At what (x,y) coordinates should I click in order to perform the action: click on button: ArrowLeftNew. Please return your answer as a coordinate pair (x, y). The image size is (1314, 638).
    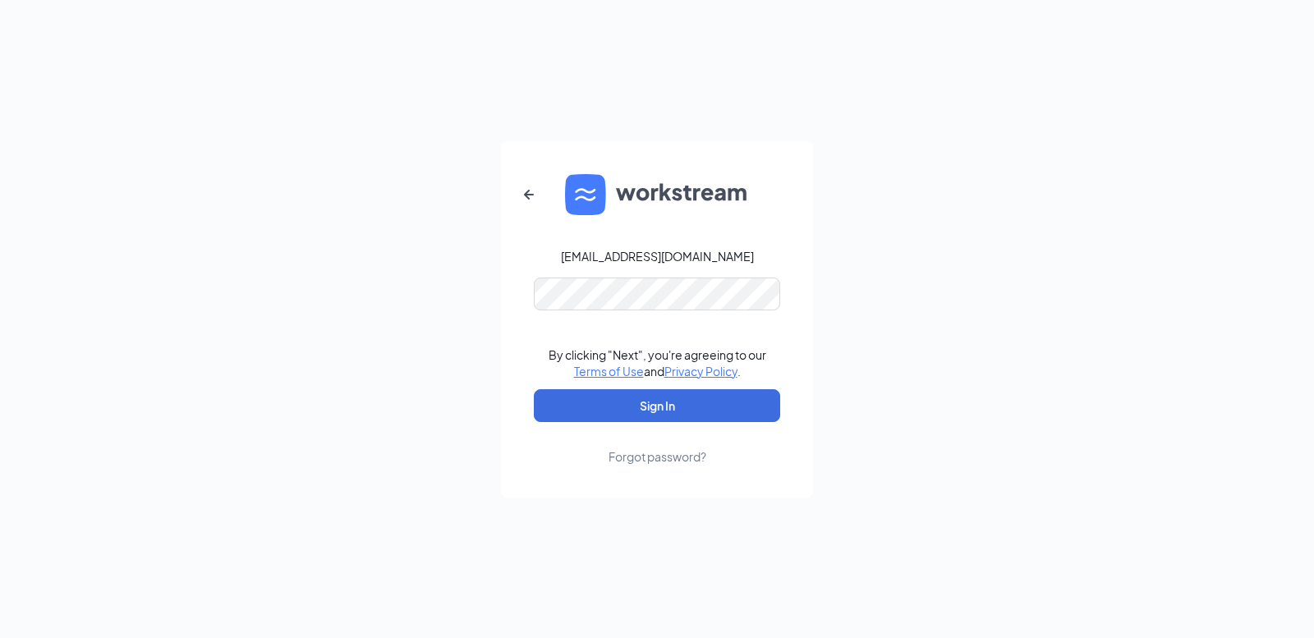
    Looking at the image, I should click on (529, 195).